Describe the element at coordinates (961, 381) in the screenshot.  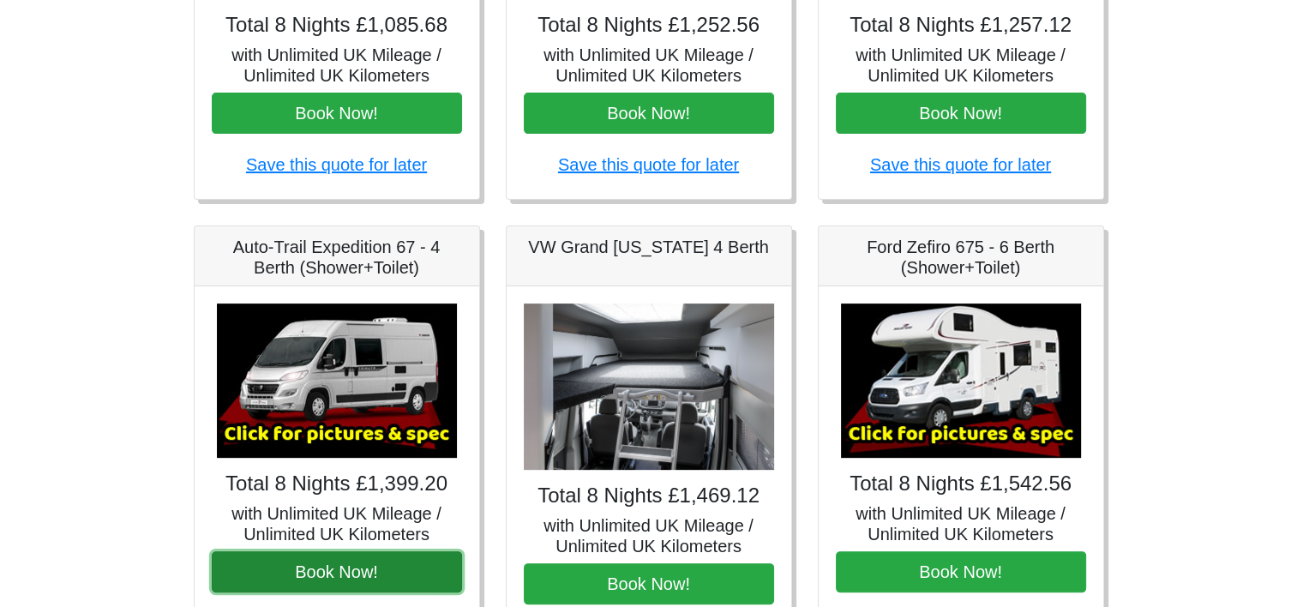
I see `img: Ford Zefiro 675 - 6 Berth (Shower+Toilet)` at that location.